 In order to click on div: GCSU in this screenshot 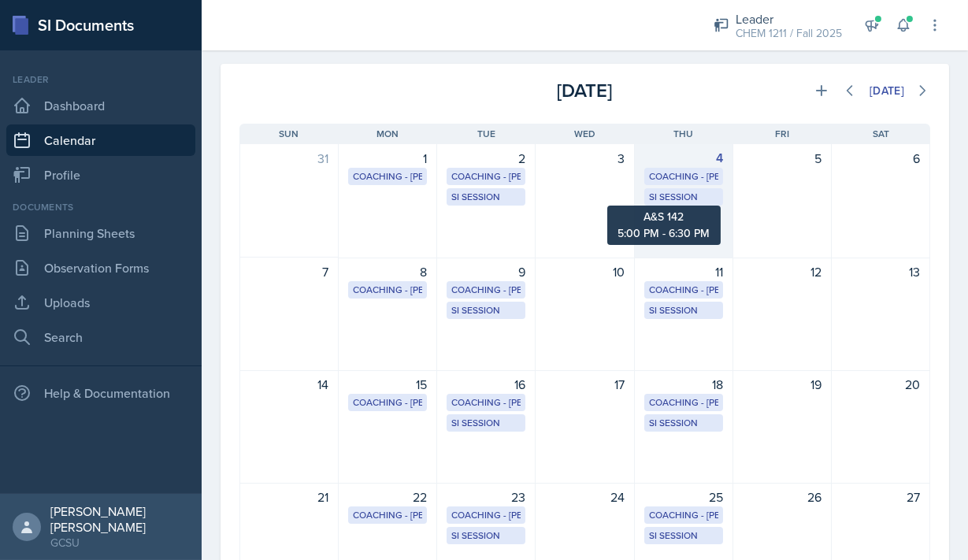, I will do `click(120, 543)`.